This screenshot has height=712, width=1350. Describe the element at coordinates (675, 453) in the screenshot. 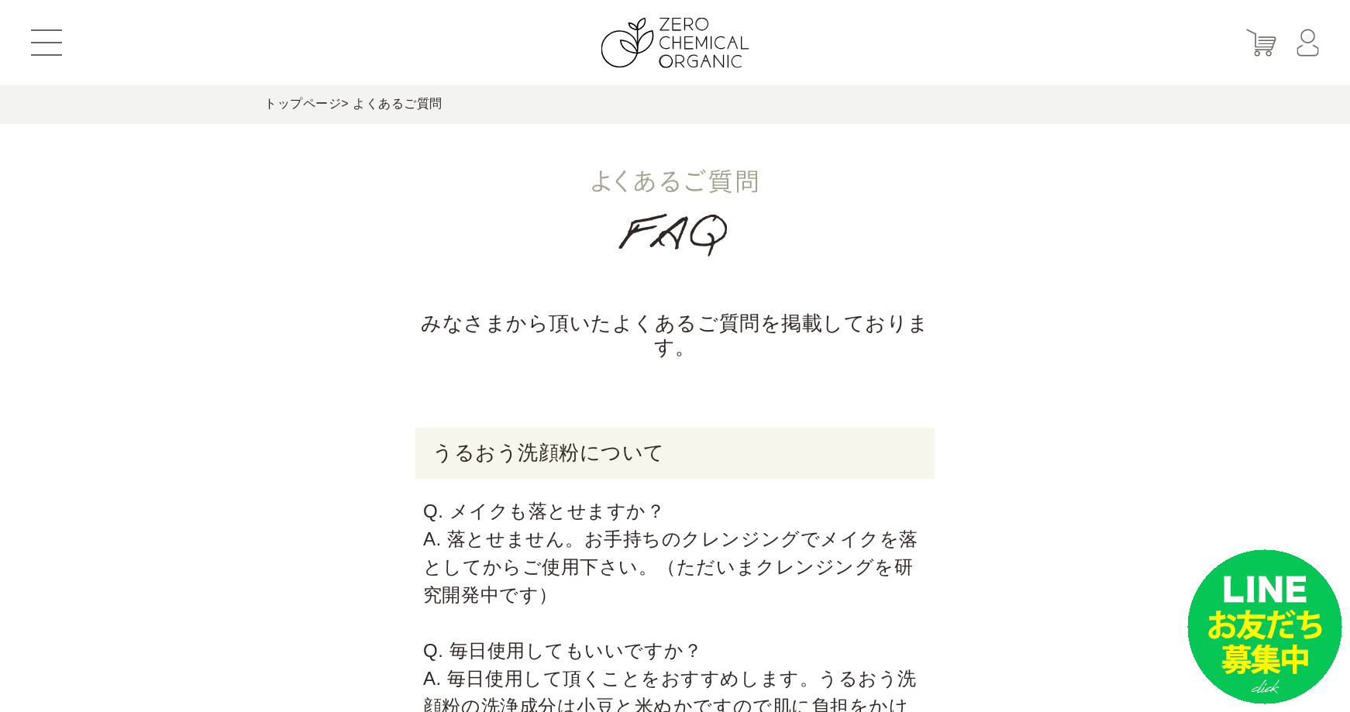

I see `dt: うるおう洗顔粉について` at that location.